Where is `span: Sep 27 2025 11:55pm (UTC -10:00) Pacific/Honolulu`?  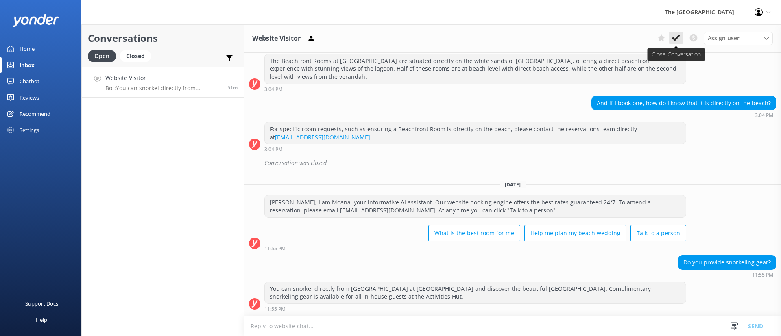 span: Sep 27 2025 11:55pm (UTC -10:00) Pacific/Honolulu is located at coordinates (232, 87).